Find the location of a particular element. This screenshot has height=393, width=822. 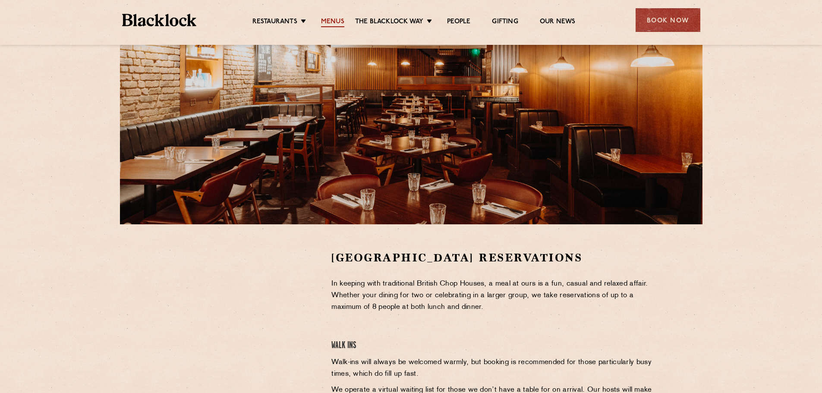

p: In keeping with traditional British Chop Houses, a meal at ours is a fun, casual and relaxed affa... is located at coordinates (497, 296).